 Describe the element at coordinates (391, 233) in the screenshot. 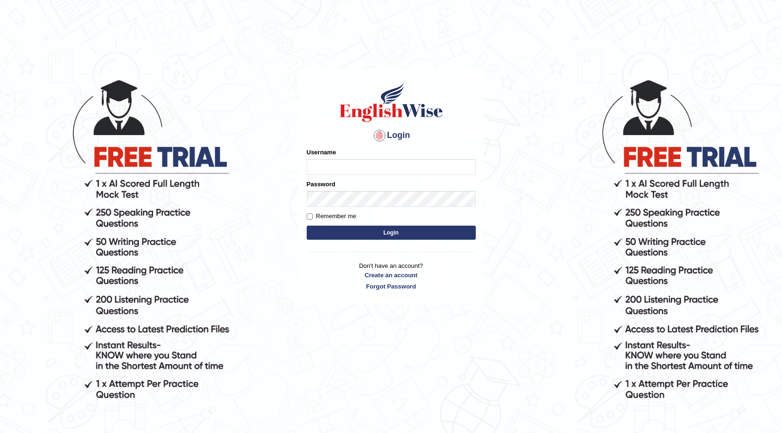

I see `button: Login` at that location.